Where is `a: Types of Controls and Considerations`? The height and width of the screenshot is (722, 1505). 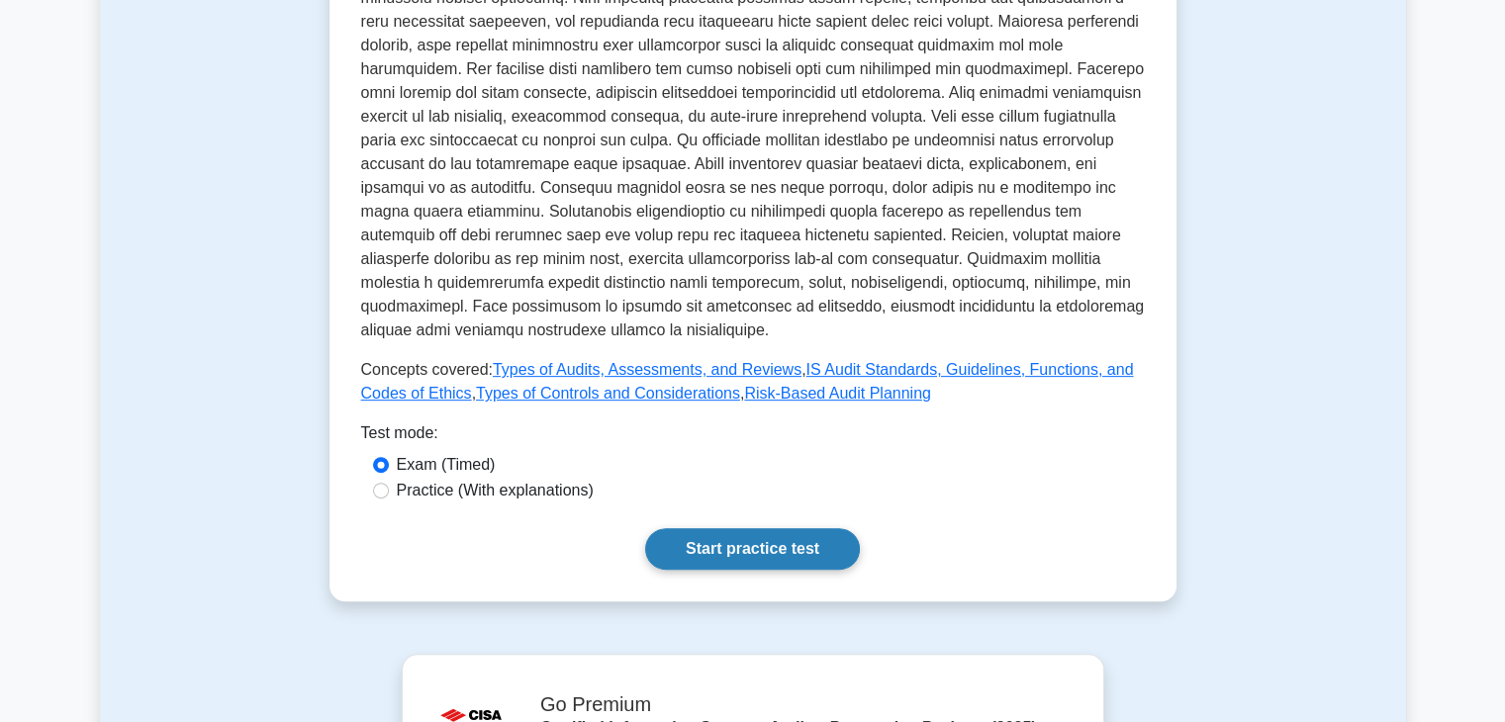
a: Types of Controls and Considerations is located at coordinates (607, 393).